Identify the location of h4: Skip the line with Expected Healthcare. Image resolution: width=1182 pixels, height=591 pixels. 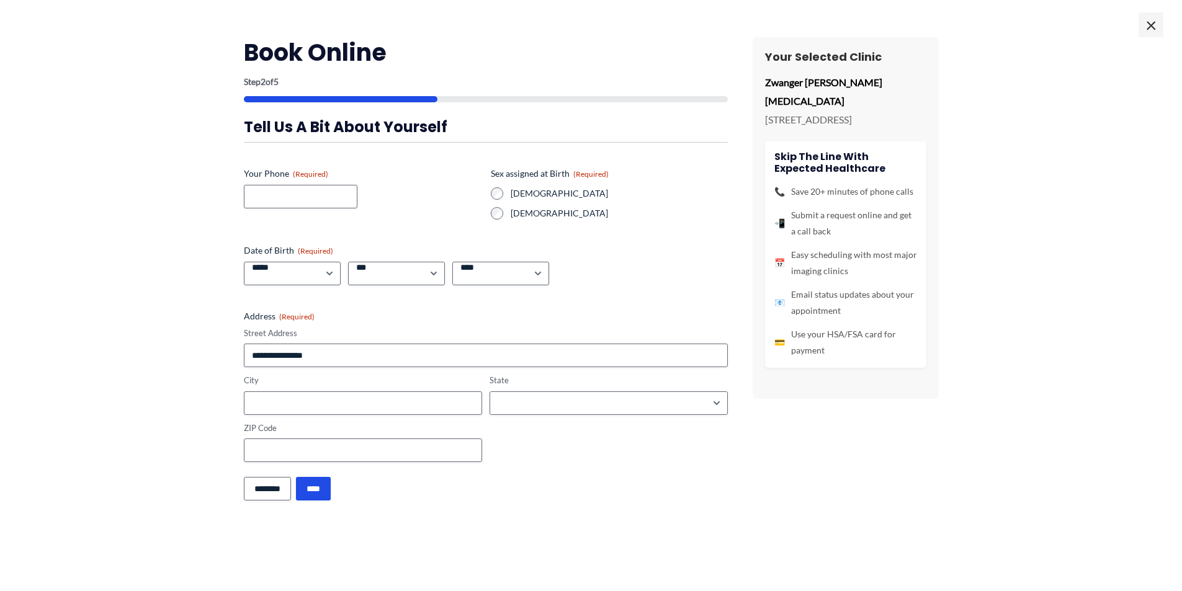
(846, 163).